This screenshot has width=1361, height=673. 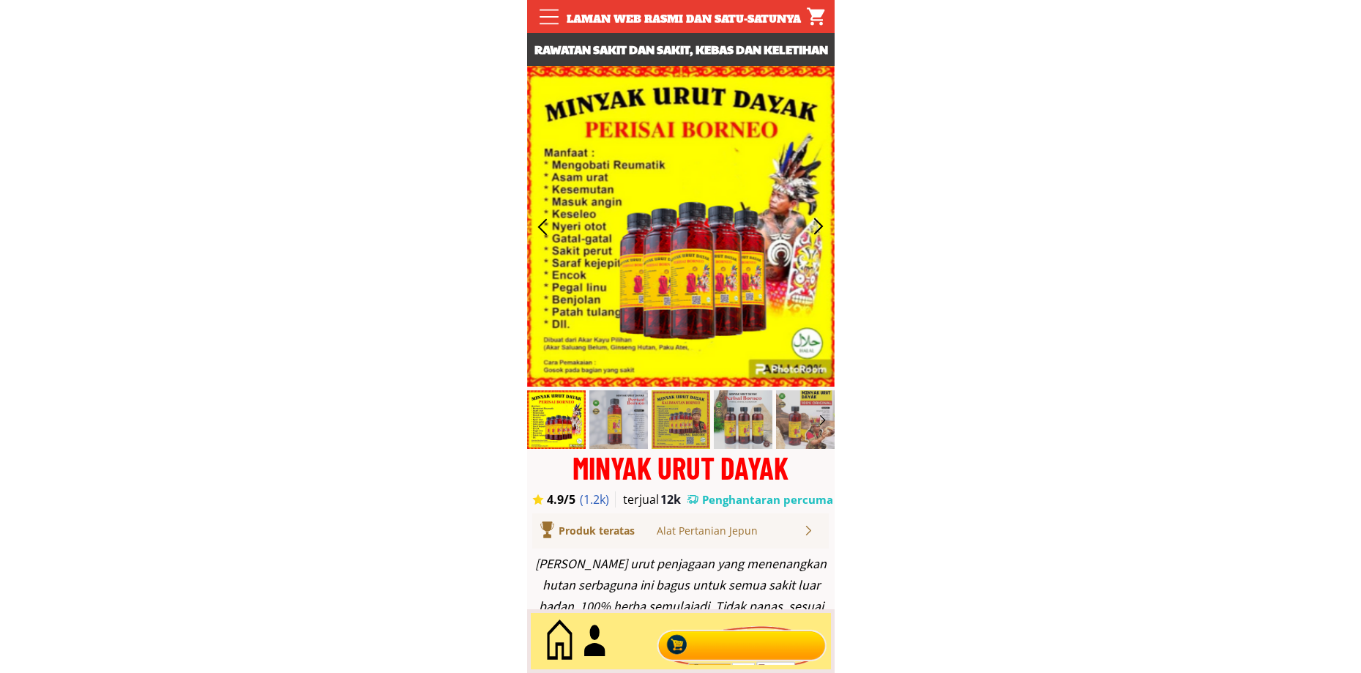 What do you see at coordinates (729, 531) in the screenshot?
I see `div: Alat Pertanian Jepun` at bounding box center [729, 531].